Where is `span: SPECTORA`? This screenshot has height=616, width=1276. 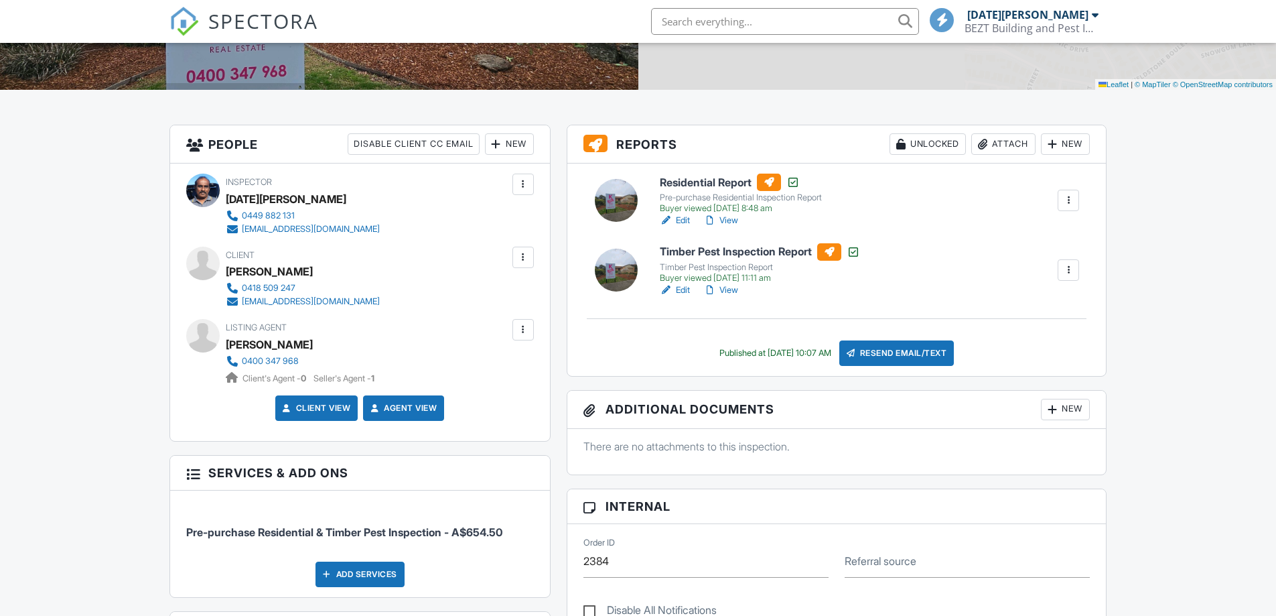
span: SPECTORA is located at coordinates (263, 21).